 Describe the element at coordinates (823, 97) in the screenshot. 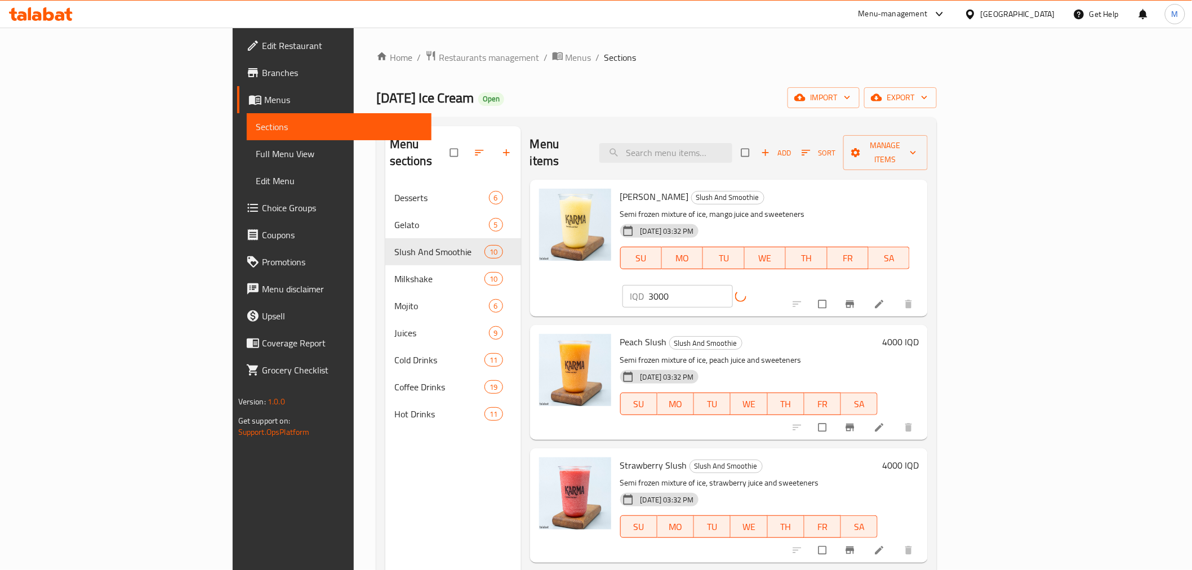

I see `span: import` at that location.